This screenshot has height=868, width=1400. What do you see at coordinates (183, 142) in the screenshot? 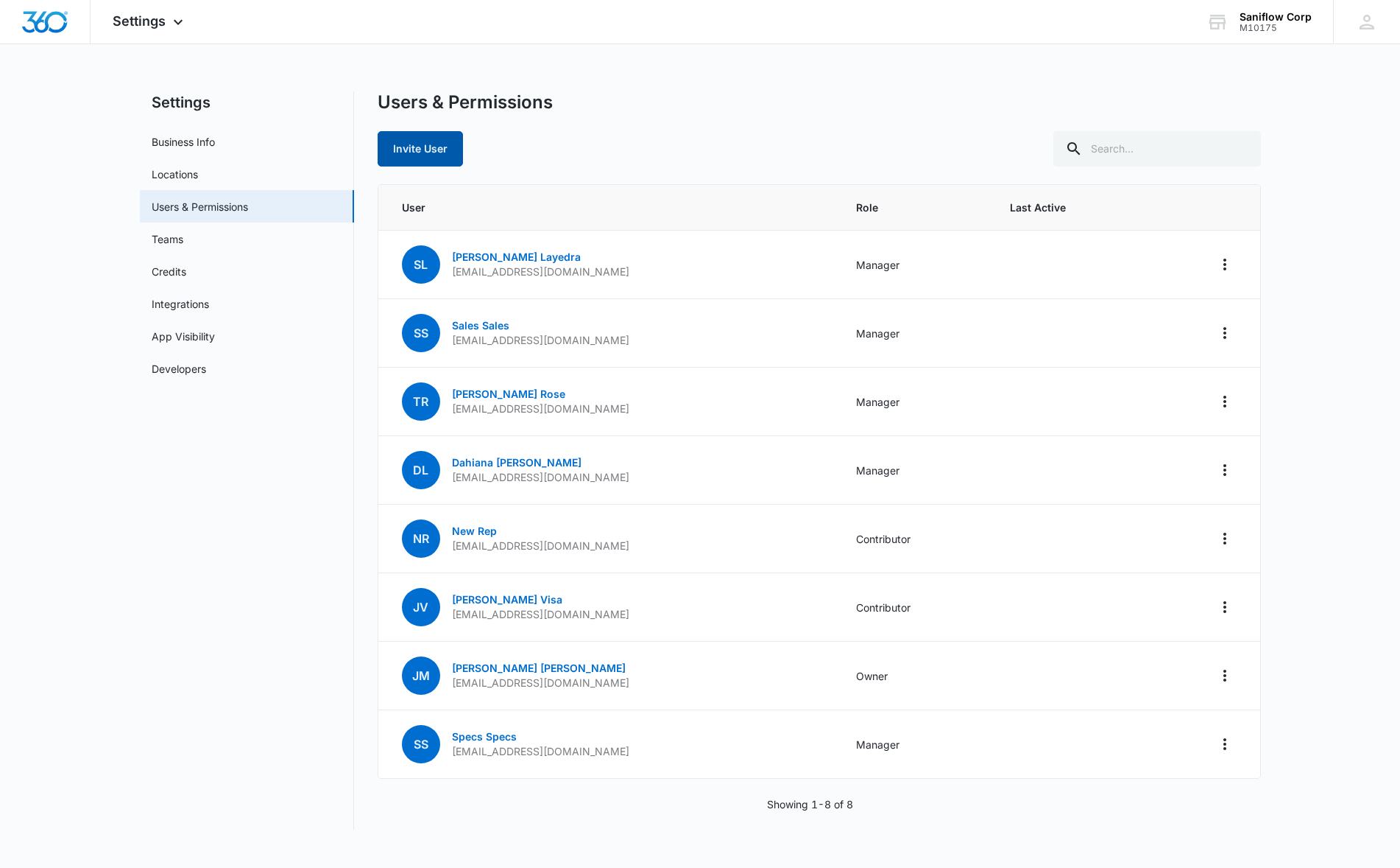
I see `a: Business Info` at bounding box center [183, 142].